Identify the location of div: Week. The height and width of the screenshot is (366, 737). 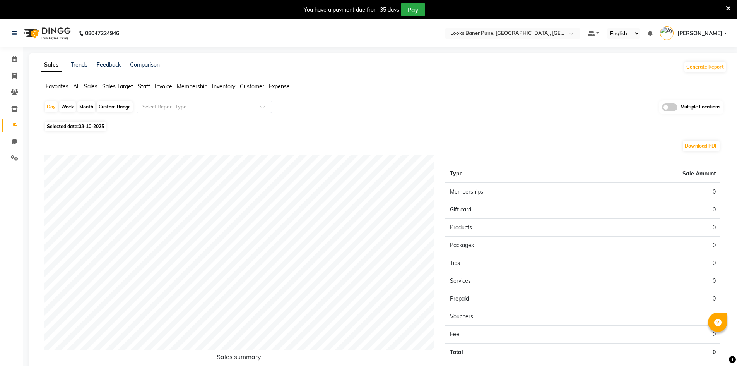
(67, 107).